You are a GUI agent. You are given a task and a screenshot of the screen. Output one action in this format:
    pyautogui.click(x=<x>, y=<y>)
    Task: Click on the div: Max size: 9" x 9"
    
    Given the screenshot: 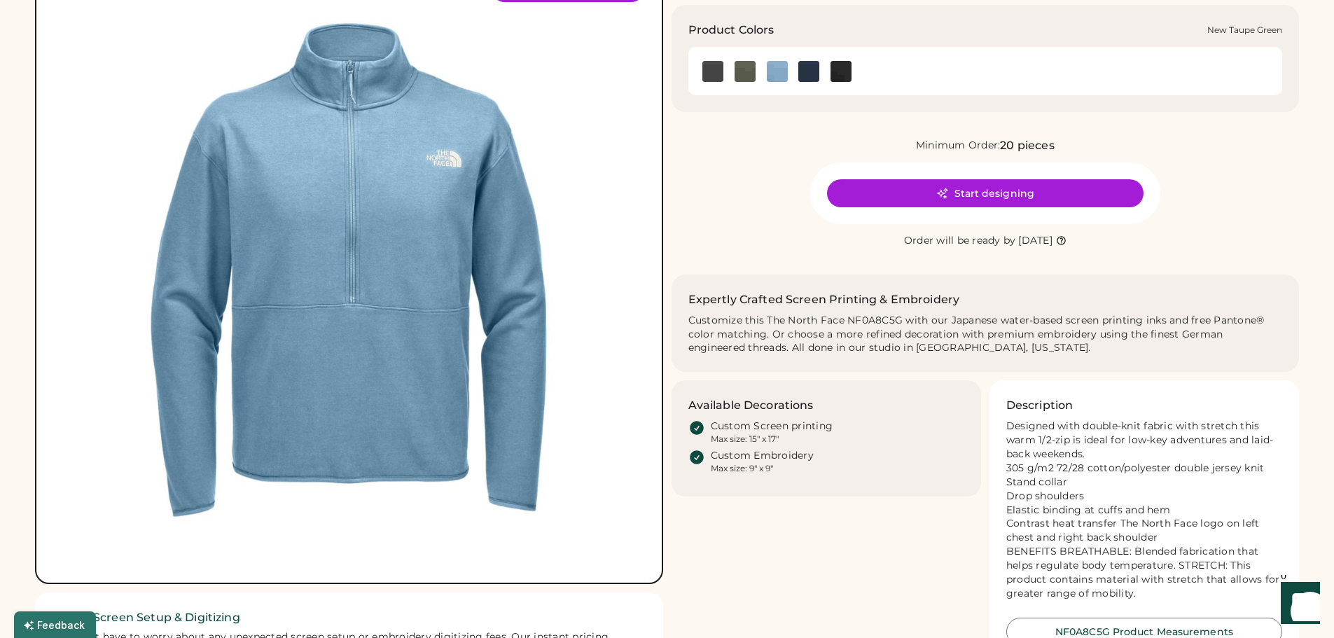 What is the action you would take?
    pyautogui.click(x=742, y=469)
    